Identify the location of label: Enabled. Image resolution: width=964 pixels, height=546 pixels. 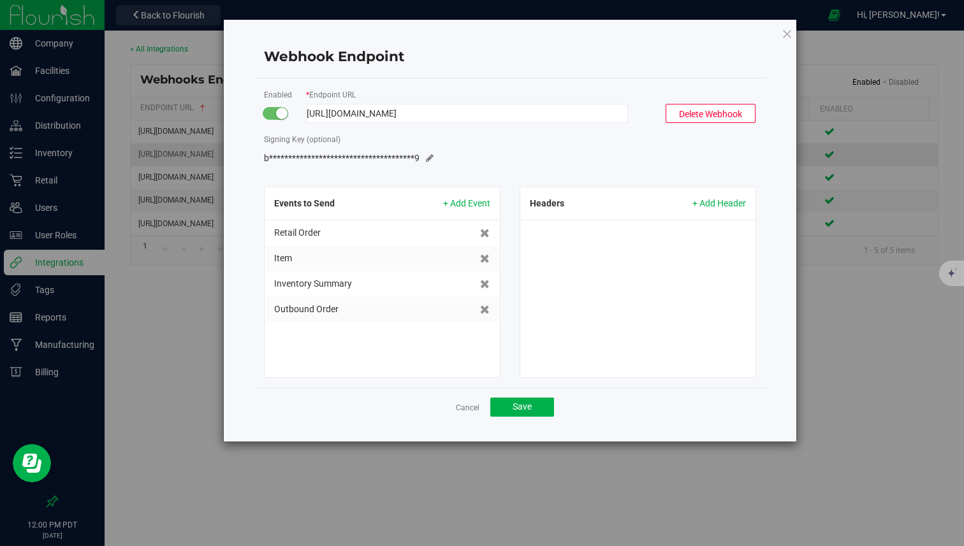
(275, 95).